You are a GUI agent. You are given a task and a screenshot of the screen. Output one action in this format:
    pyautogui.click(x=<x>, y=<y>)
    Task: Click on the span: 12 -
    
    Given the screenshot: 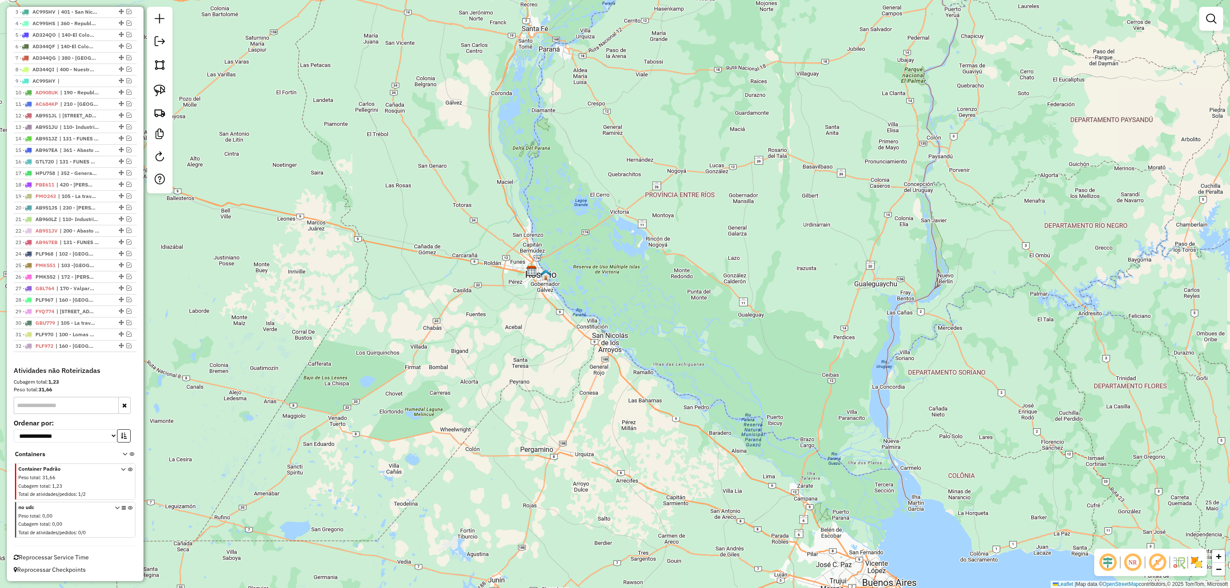 What is the action you would take?
    pyautogui.click(x=36, y=115)
    